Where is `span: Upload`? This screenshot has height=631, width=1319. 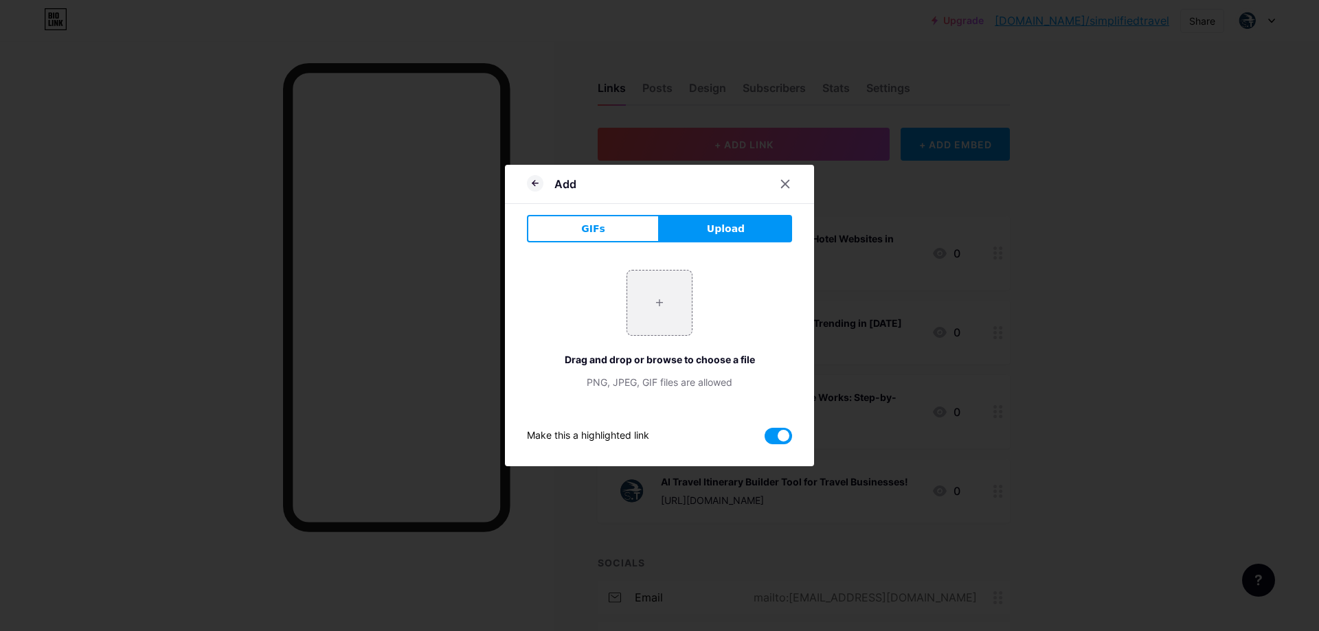
span: Upload is located at coordinates (725, 229).